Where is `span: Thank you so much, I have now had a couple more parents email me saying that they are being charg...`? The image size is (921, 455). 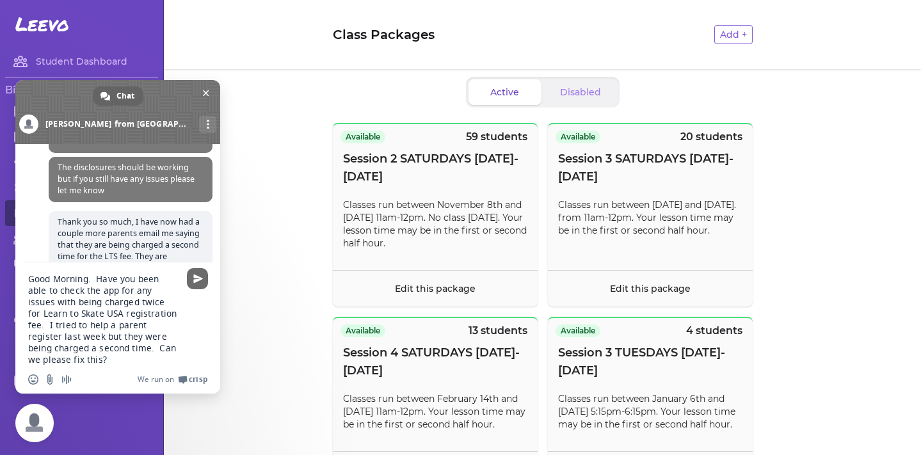
span: Thank you so much, I have now had a couple more parents email me saying that they are being charg... is located at coordinates (131, 273).